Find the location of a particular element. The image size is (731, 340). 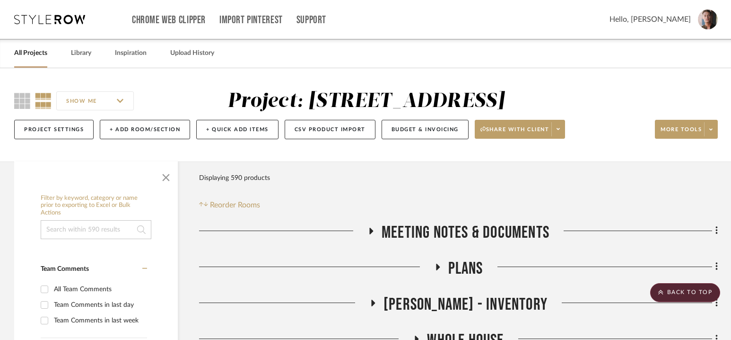

div: All Team Comments is located at coordinates (99, 289).